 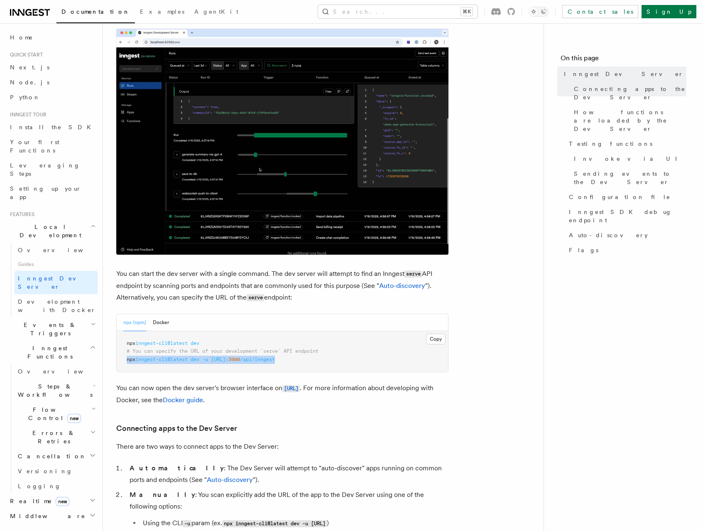 What do you see at coordinates (626, 250) in the screenshot?
I see `a: Flags` at bounding box center [626, 250].